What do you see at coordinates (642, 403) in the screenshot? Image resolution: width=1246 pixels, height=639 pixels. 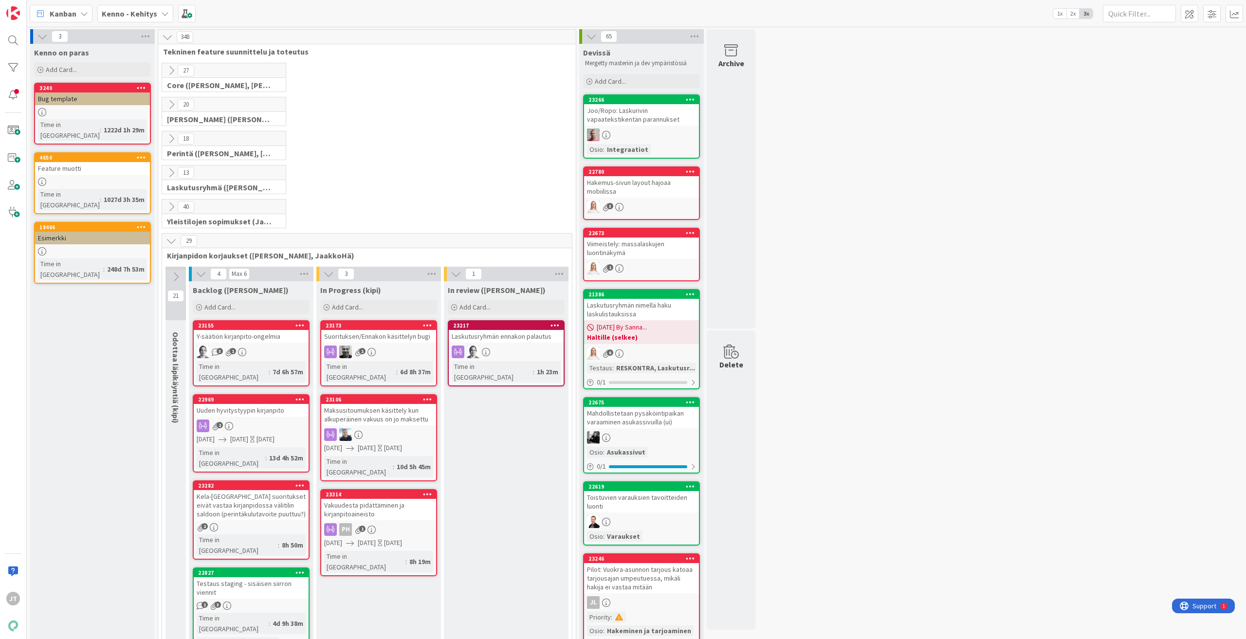 I see `div: 22675` at bounding box center [642, 403].